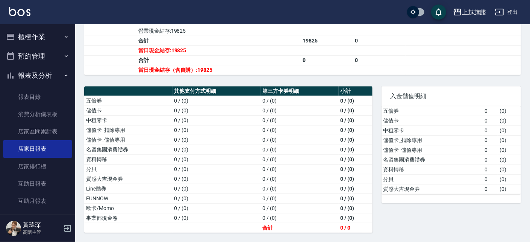 The width and height of the screenshot is (530, 242). I want to click on img: Person, so click(14, 229).